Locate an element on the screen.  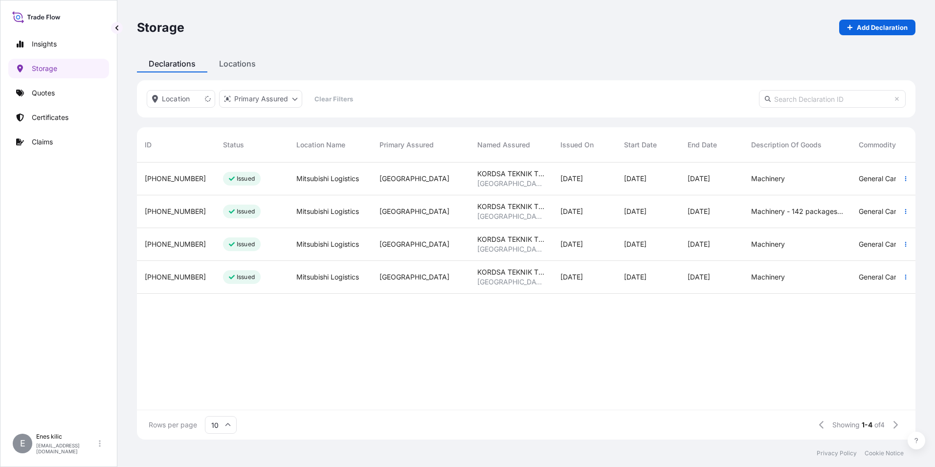
p: Quotes is located at coordinates (43, 93).